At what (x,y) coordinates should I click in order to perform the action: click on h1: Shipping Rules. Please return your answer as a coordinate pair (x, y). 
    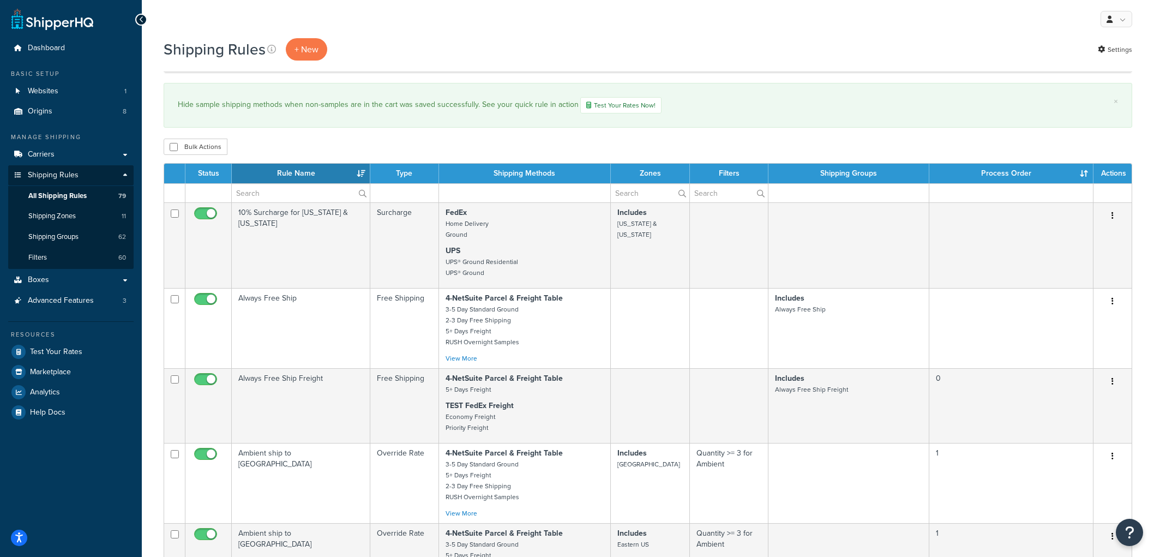
    Looking at the image, I should click on (214, 49).